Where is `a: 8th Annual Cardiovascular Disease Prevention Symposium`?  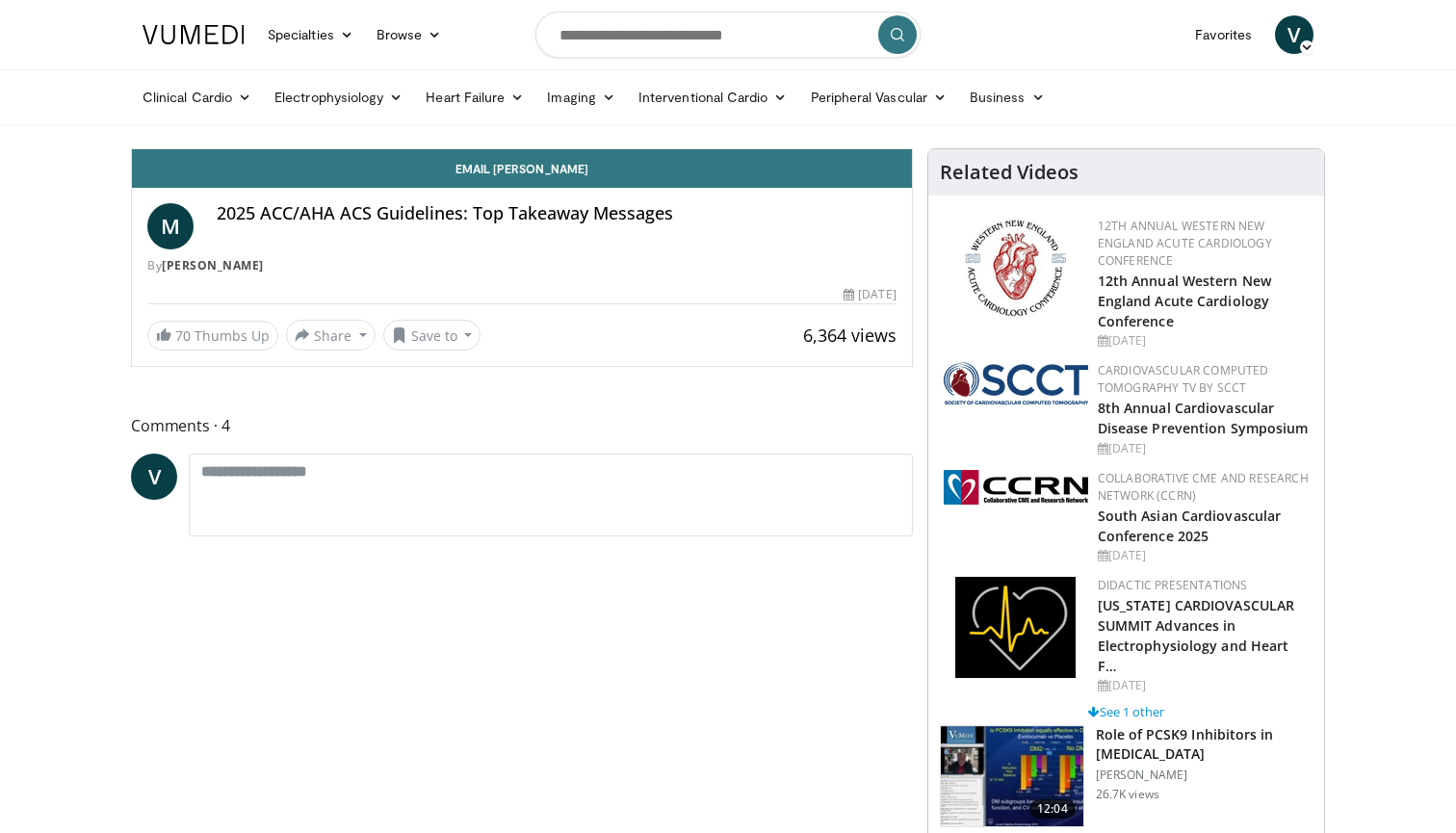
a: 8th Annual Cardiovascular Disease Prevention Symposium is located at coordinates (1203, 417).